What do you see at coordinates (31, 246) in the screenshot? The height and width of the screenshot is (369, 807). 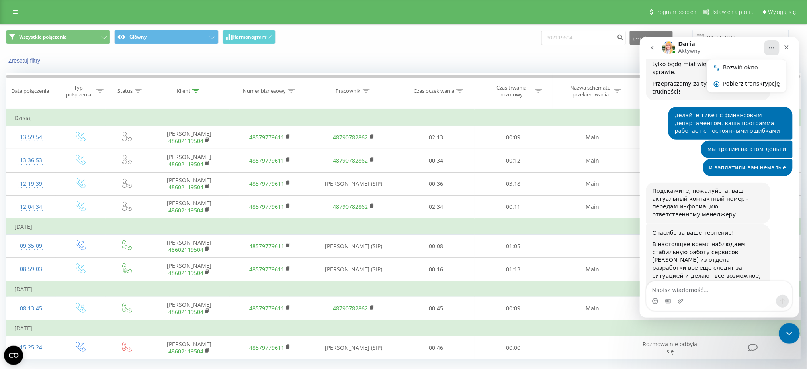 I see `div: 09:35:09` at bounding box center [31, 246].